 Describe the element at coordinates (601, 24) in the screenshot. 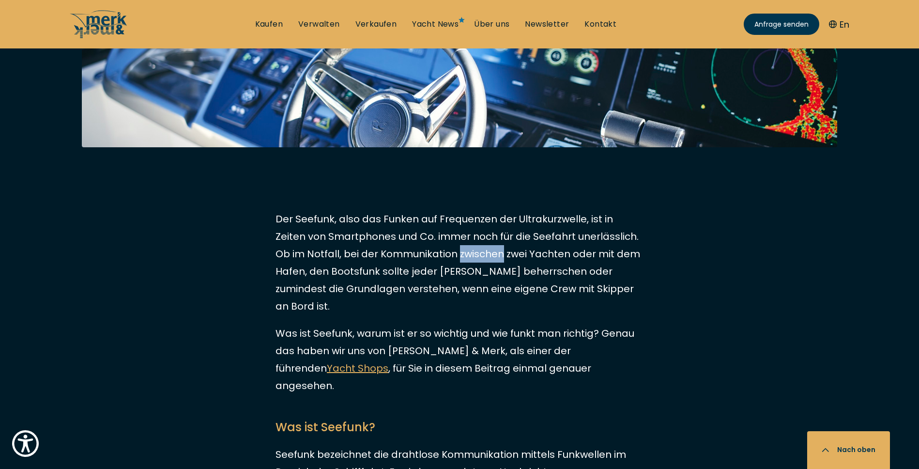

I see `a: Kontakt` at that location.